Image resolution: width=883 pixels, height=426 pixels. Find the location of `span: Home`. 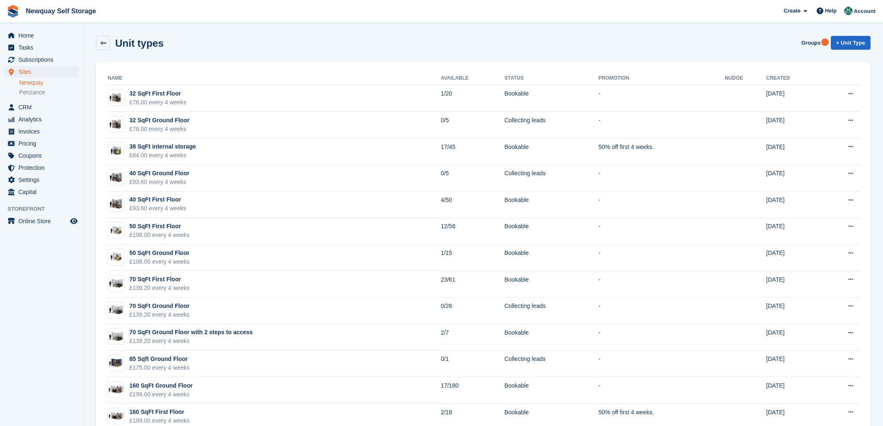

span: Home is located at coordinates (43, 35).